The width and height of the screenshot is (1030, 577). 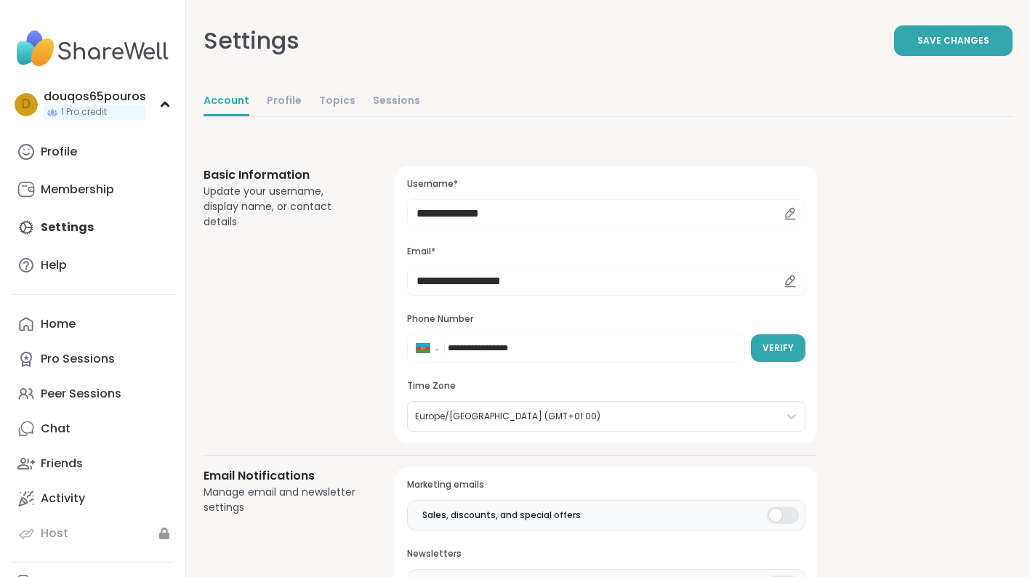 What do you see at coordinates (953, 41) in the screenshot?
I see `span: Save Changes` at bounding box center [953, 41].